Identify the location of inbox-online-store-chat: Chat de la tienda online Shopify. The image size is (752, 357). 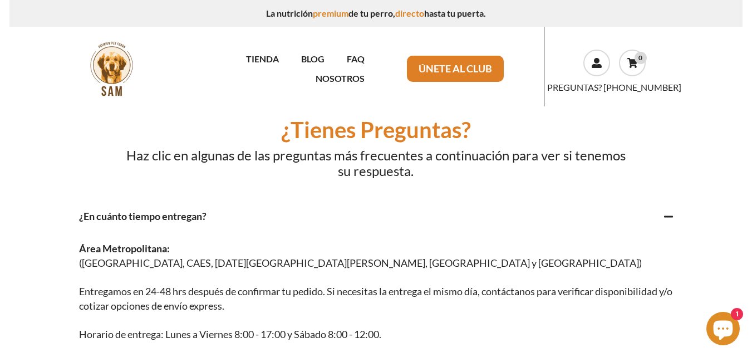
(723, 329).